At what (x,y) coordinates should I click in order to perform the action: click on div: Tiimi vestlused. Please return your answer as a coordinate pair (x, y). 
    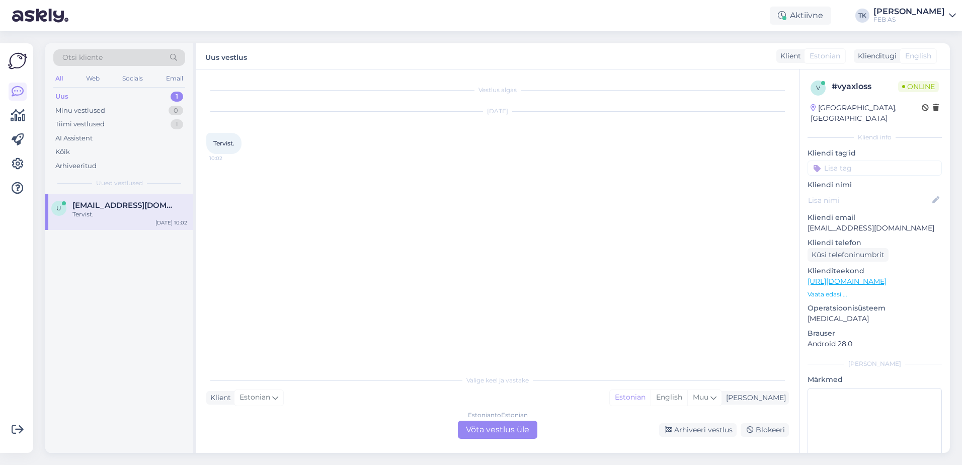
    Looking at the image, I should click on (80, 124).